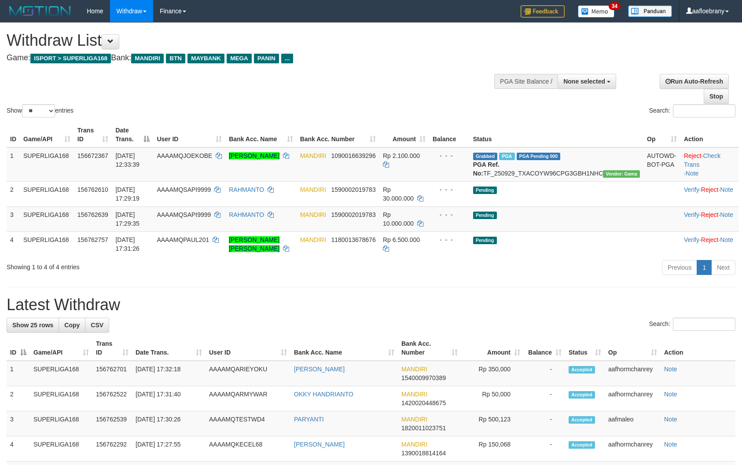  What do you see at coordinates (485, 156) in the screenshot?
I see `span: Grabbed` at bounding box center [485, 156].